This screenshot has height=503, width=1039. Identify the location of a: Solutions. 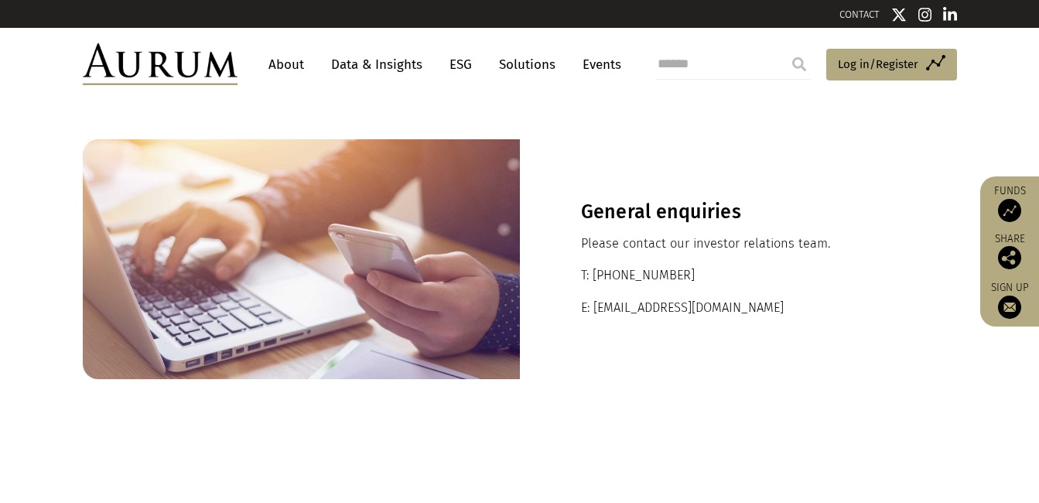
(527, 64).